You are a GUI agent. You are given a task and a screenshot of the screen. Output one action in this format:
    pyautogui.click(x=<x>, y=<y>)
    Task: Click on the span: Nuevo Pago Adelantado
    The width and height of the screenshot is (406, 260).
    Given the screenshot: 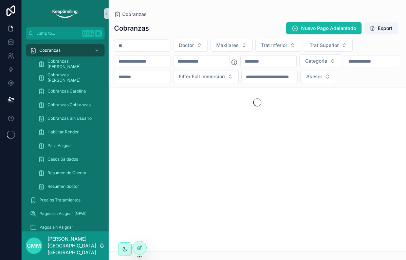 What is the action you would take?
    pyautogui.click(x=329, y=28)
    